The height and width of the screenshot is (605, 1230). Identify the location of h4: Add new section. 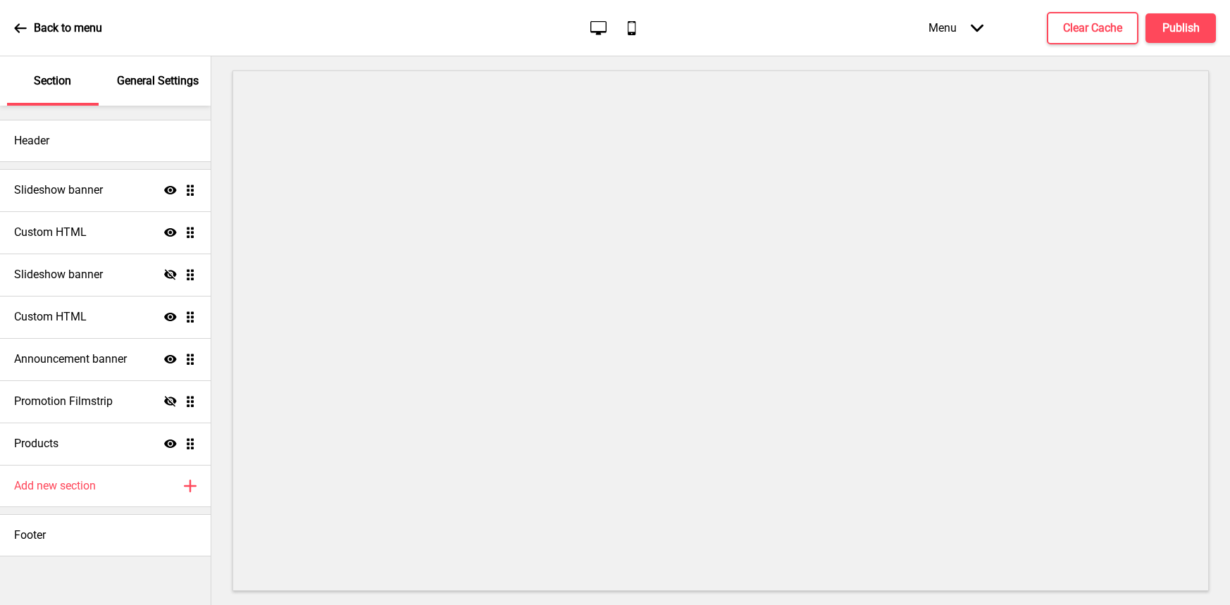
(55, 486).